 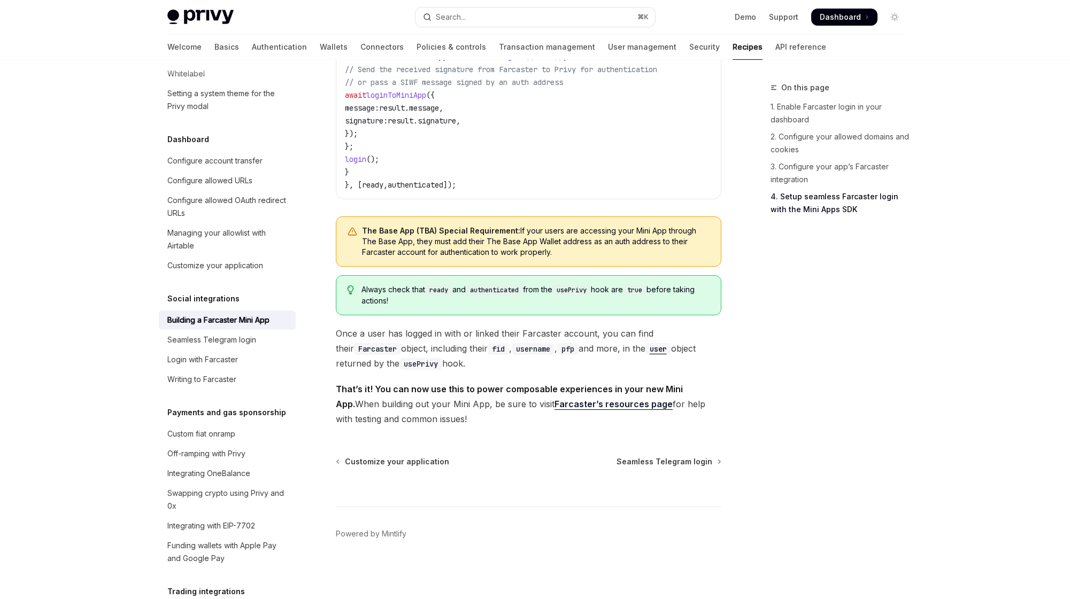 I want to click on a: 4. Setup seamless Farcaster login with the Mini Apps SDK, so click(x=841, y=203).